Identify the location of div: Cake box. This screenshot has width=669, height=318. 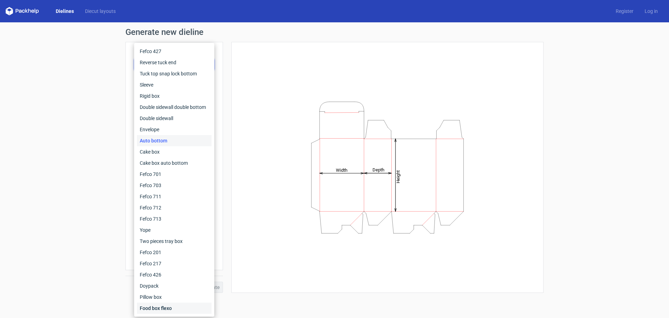
(174, 152).